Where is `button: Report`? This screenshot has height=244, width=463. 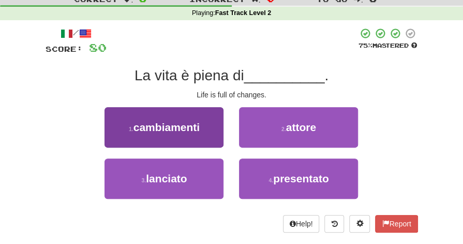
button: Report is located at coordinates (396, 224).